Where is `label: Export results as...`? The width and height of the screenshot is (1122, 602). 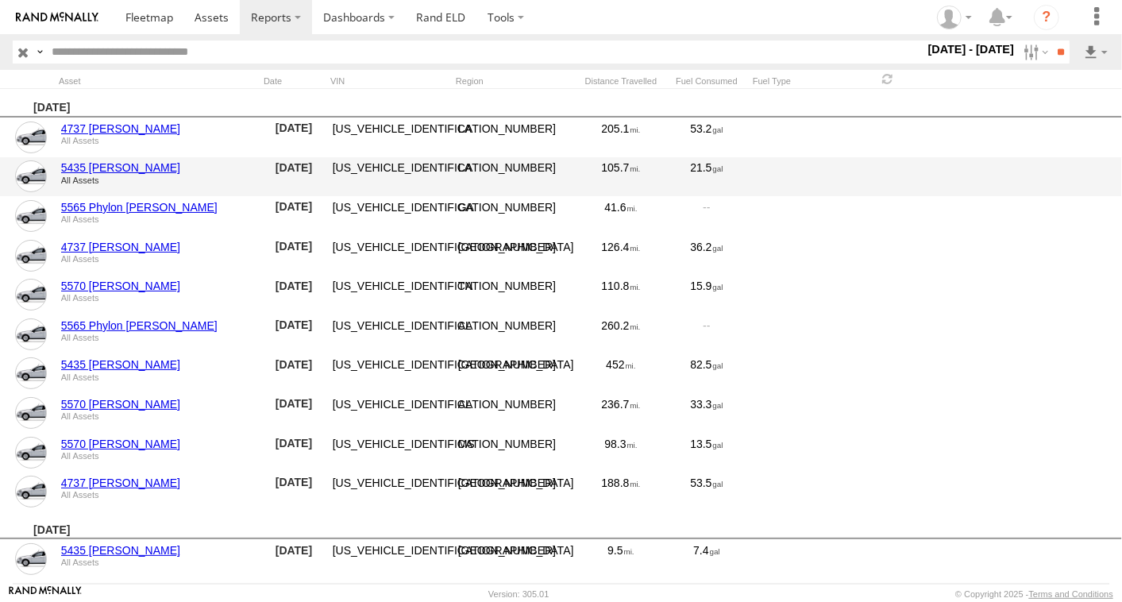 label: Export results as... is located at coordinates (1096, 52).